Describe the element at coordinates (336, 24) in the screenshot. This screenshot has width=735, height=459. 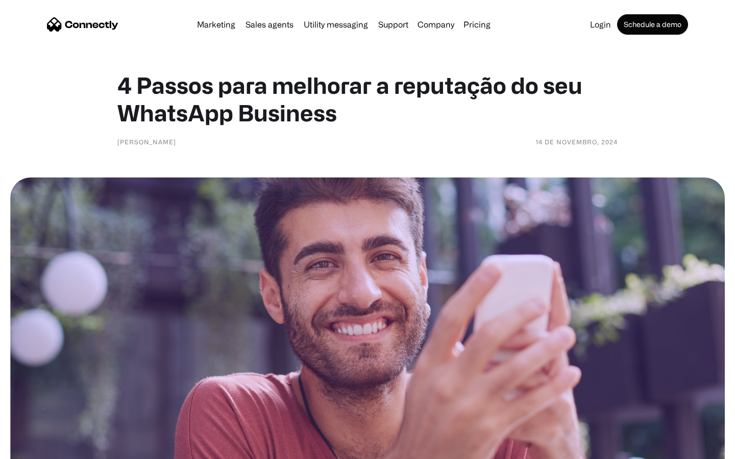
I see `a: Utility messaging` at that location.